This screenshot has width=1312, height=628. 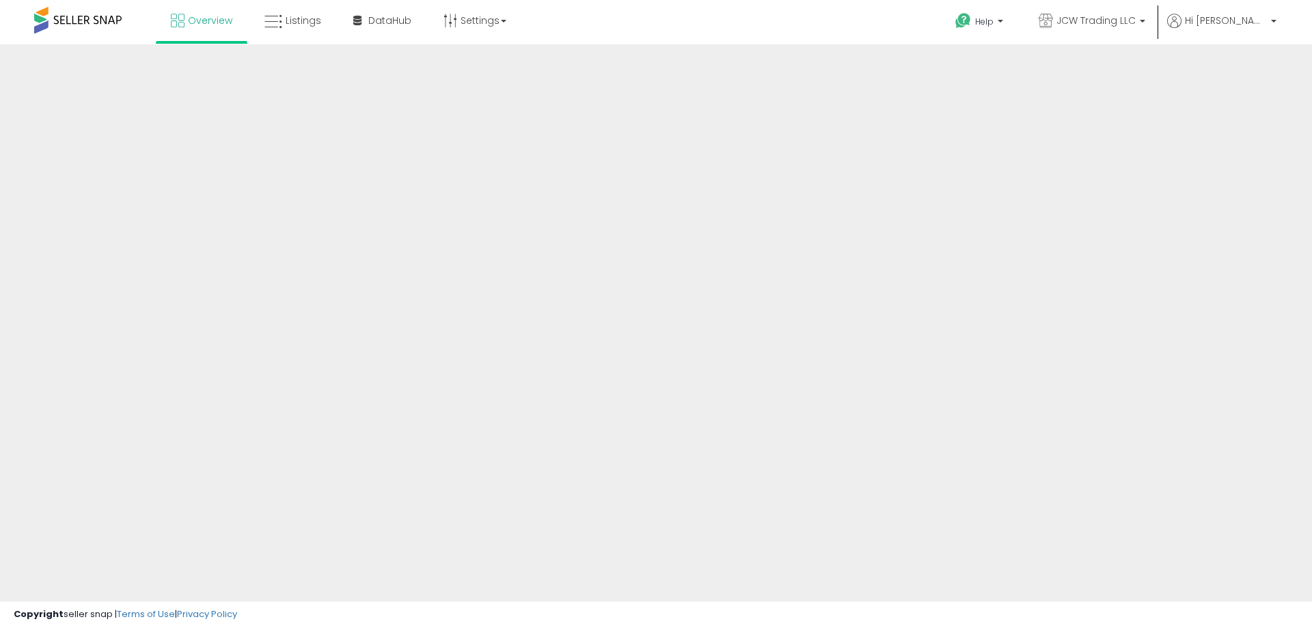 I want to click on a: Privacy Policy, so click(x=207, y=614).